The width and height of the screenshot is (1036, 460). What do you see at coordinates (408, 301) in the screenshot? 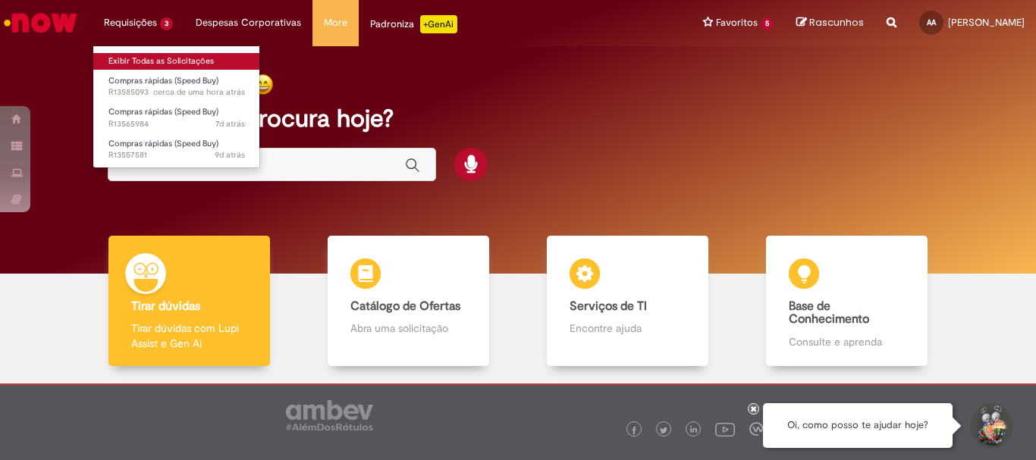
I see `a: Catálogo de Ofertas Abra uma solicitação` at bounding box center [408, 301].